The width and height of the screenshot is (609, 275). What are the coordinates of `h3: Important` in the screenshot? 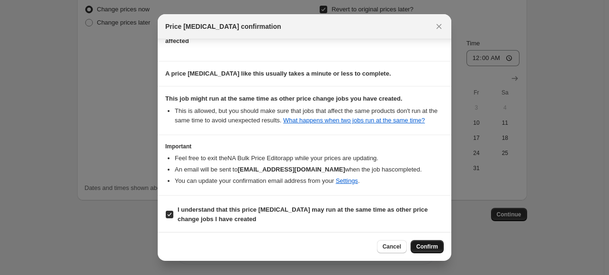 It's located at (304, 147).